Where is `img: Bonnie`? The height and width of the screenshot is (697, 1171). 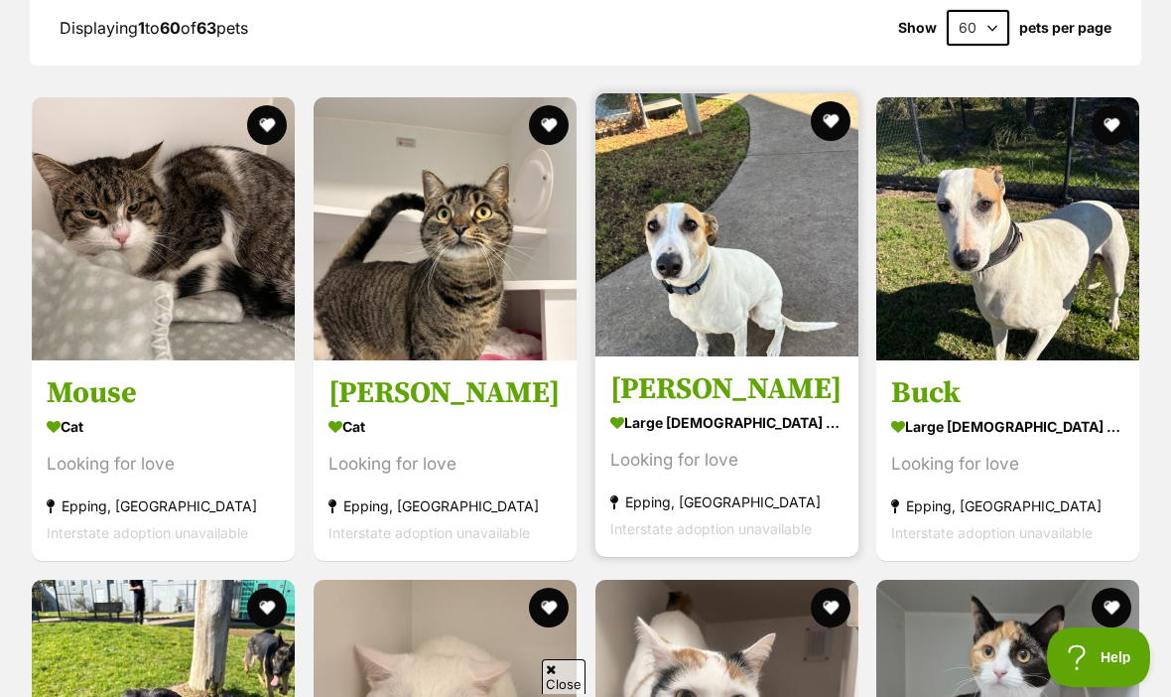 img: Bonnie is located at coordinates (726, 224).